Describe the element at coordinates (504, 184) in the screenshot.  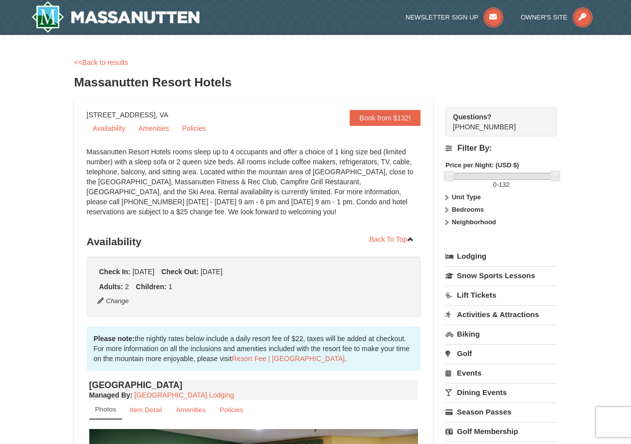
I see `span: 132` at that location.